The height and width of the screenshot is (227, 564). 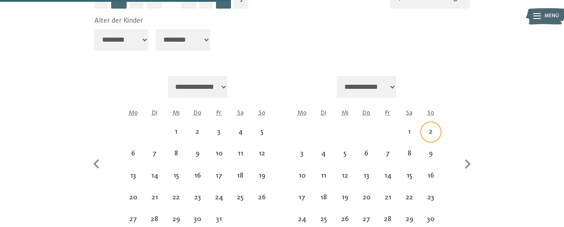 What do you see at coordinates (345, 176) in the screenshot?
I see `div: Wed Aug 12 2026` at bounding box center [345, 176].